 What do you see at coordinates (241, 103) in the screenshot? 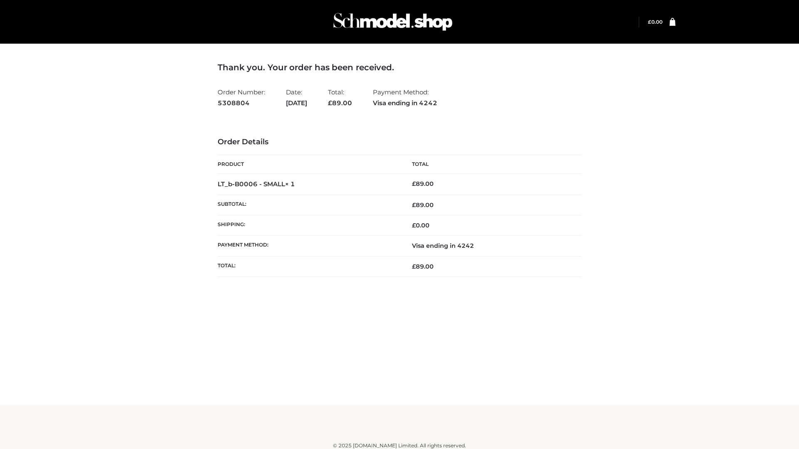
I see `strong: 5308804` at bounding box center [241, 103].